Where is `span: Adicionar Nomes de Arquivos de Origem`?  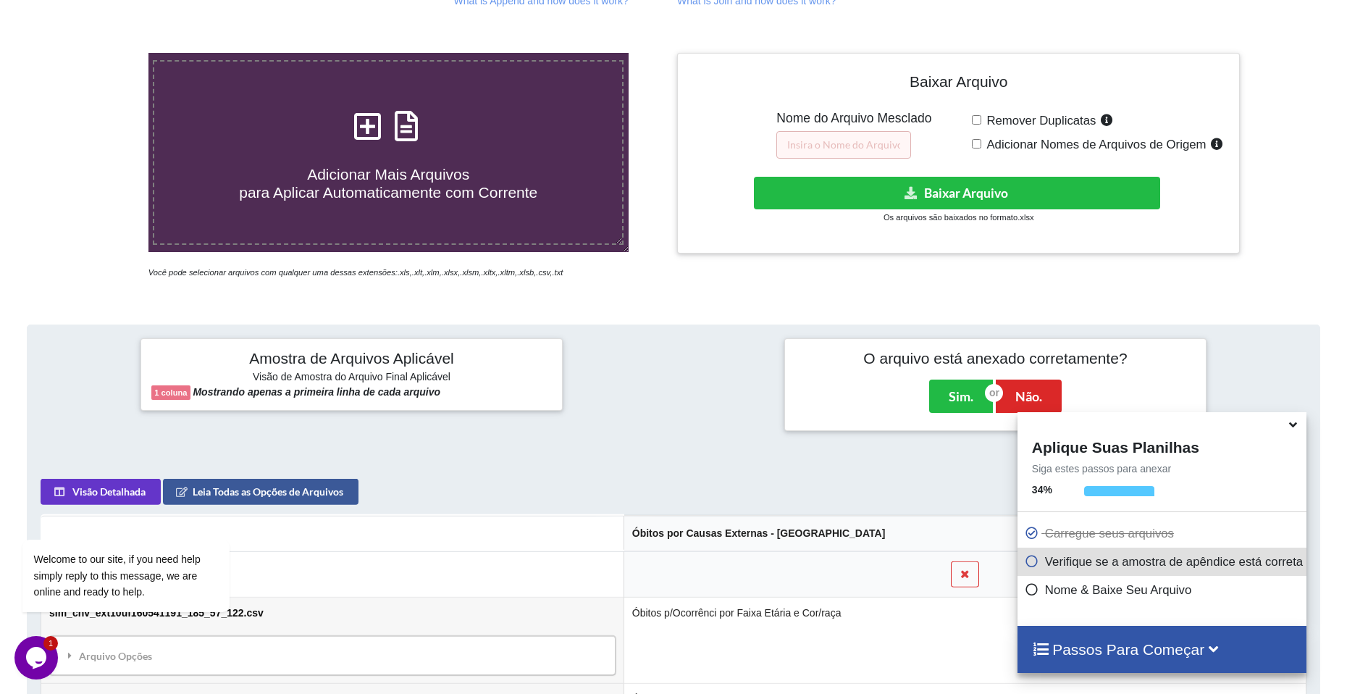
span: Adicionar Nomes de Arquivos de Origem is located at coordinates (1093, 144).